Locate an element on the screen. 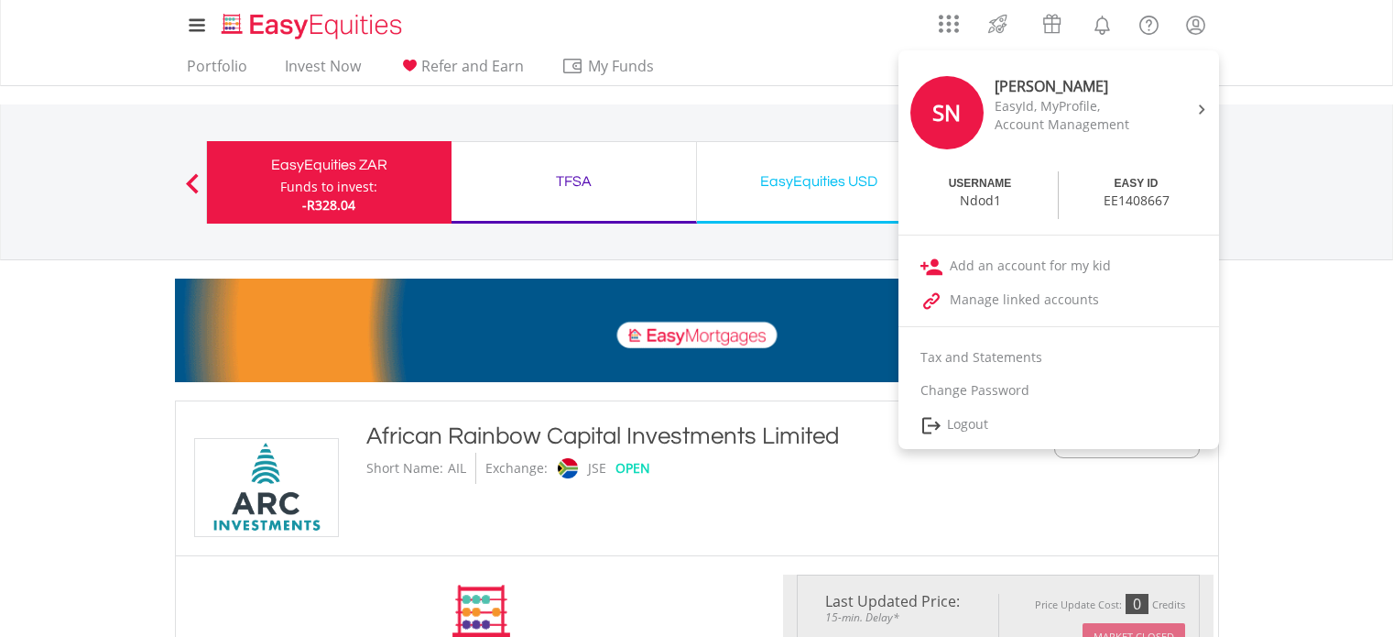 This screenshot has width=1393, height=637. img: vouchers-v2.svg is located at coordinates (1052, 24).